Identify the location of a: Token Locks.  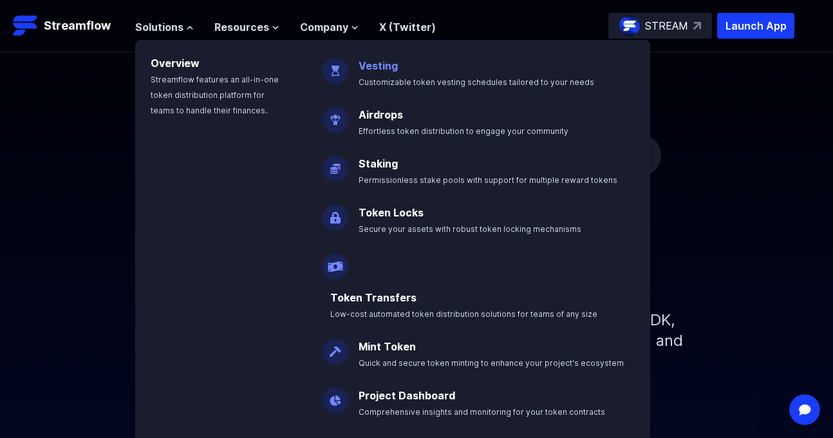
(391, 212).